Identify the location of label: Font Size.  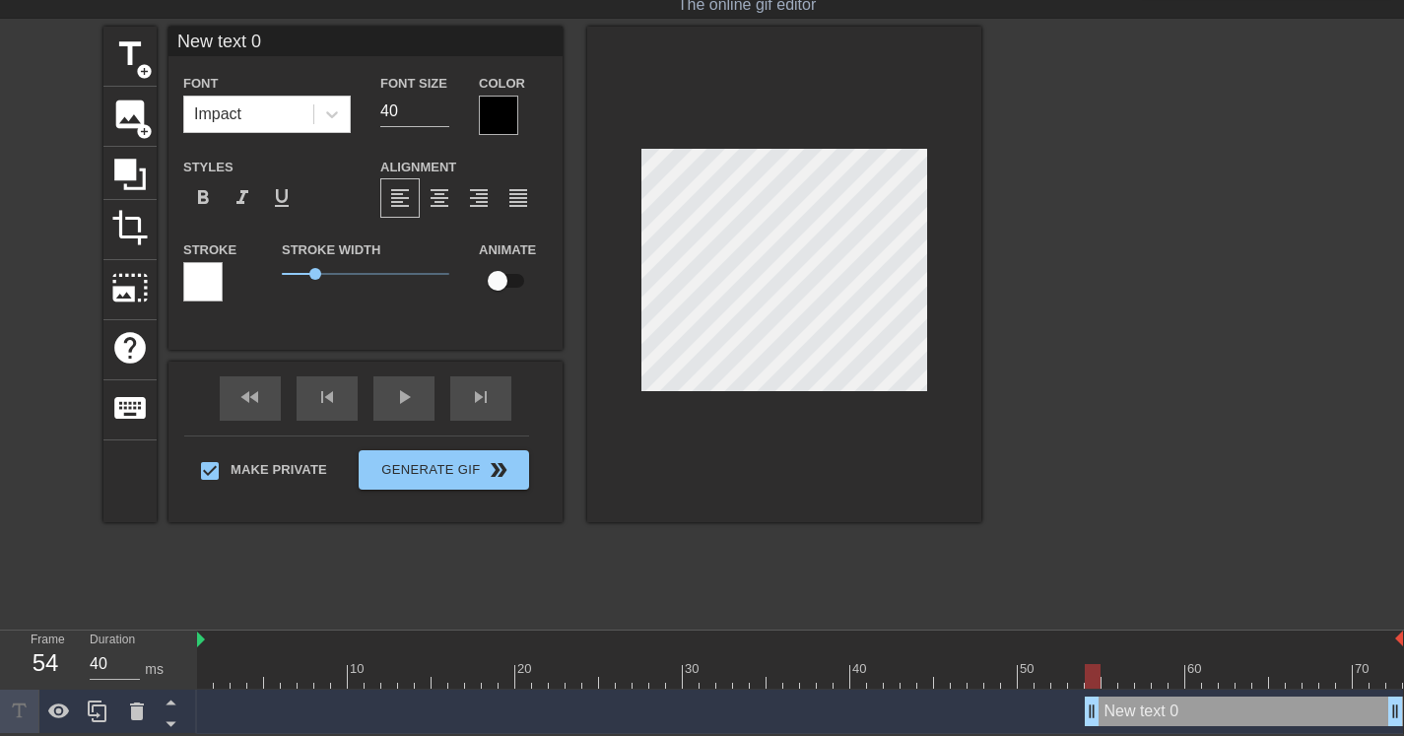
(414, 84).